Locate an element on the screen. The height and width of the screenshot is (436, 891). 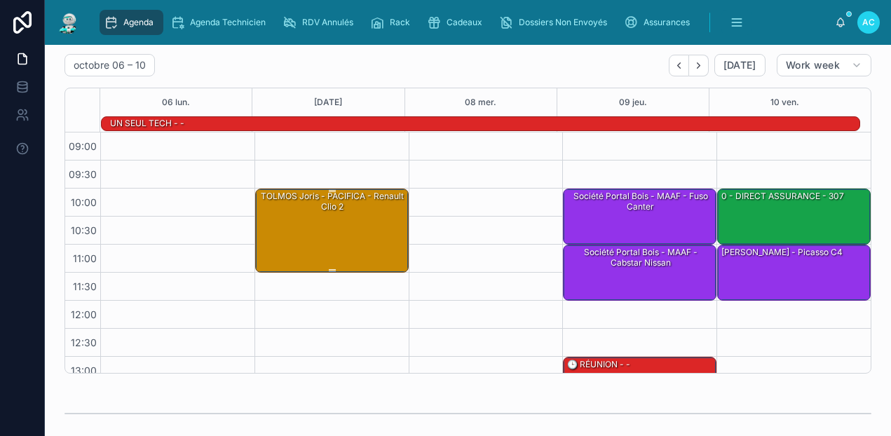
a: Cadeaux is located at coordinates (457, 22).